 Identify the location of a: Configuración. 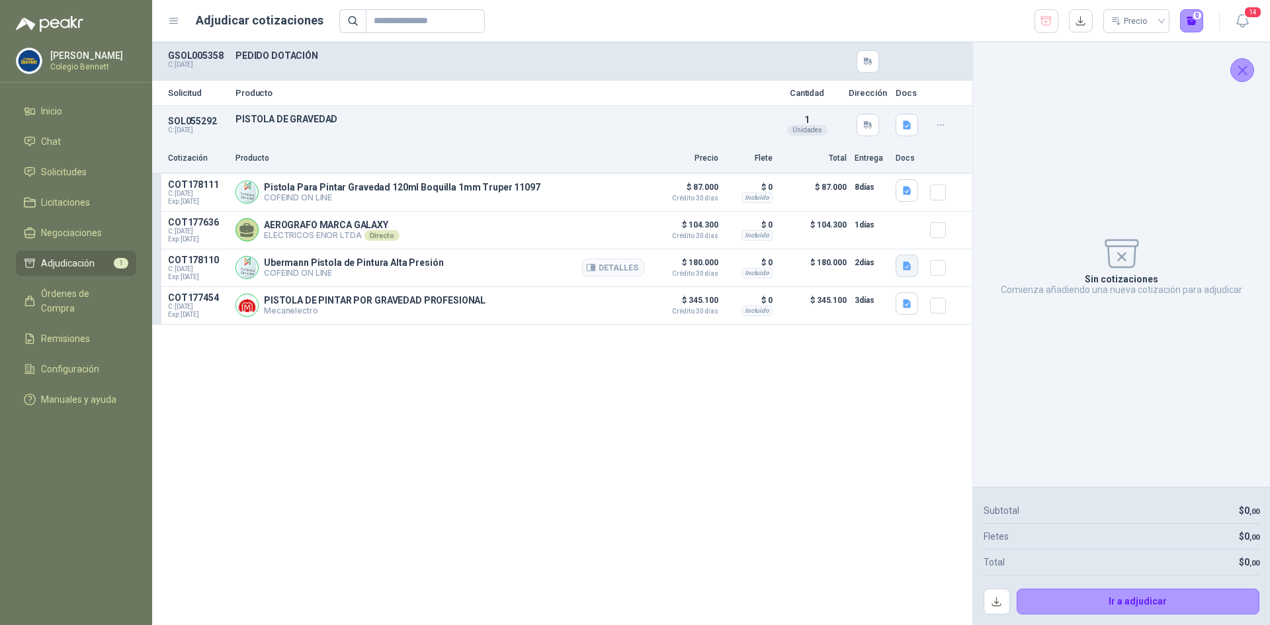
(76, 369).